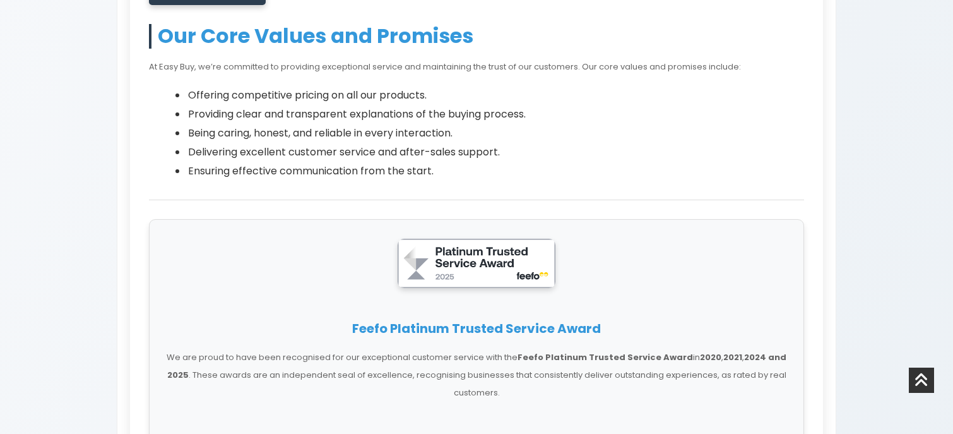  I want to click on li: Providing clear and transparent explanations of the buying process., so click(496, 114).